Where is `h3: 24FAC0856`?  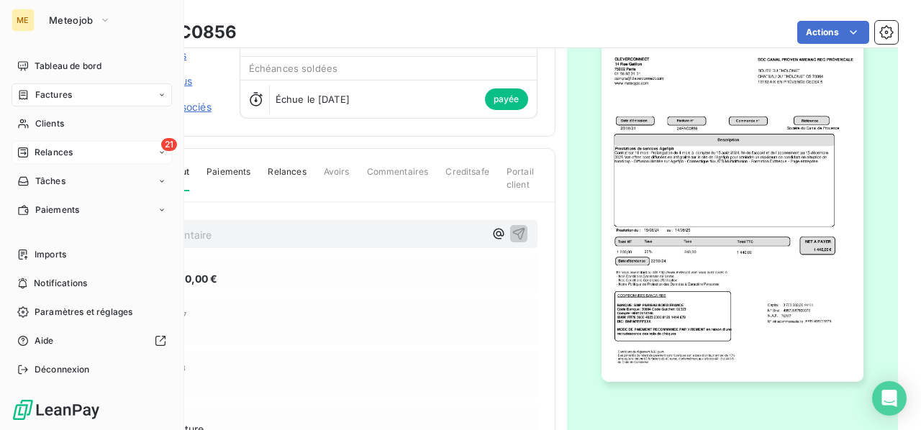 h3: 24FAC0856 is located at coordinates (186, 32).